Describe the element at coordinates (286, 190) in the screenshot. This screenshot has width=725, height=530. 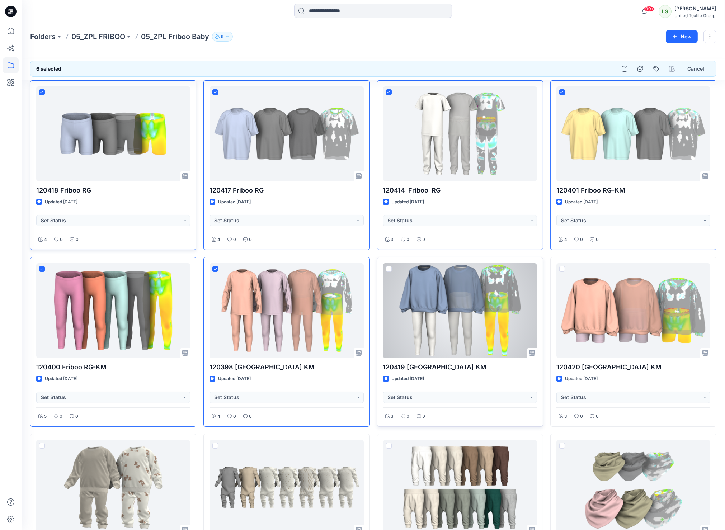
I see `p: 120417 Friboo RG` at that location.